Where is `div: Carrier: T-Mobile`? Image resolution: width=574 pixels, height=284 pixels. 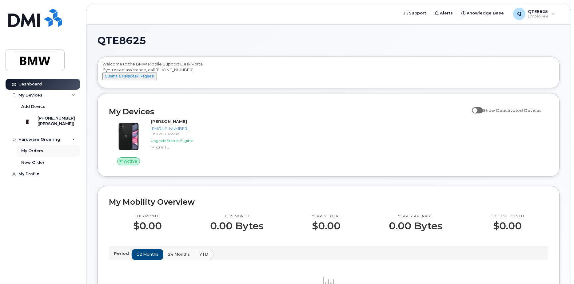 div: Carrier: T-Mobile is located at coordinates (181, 134).